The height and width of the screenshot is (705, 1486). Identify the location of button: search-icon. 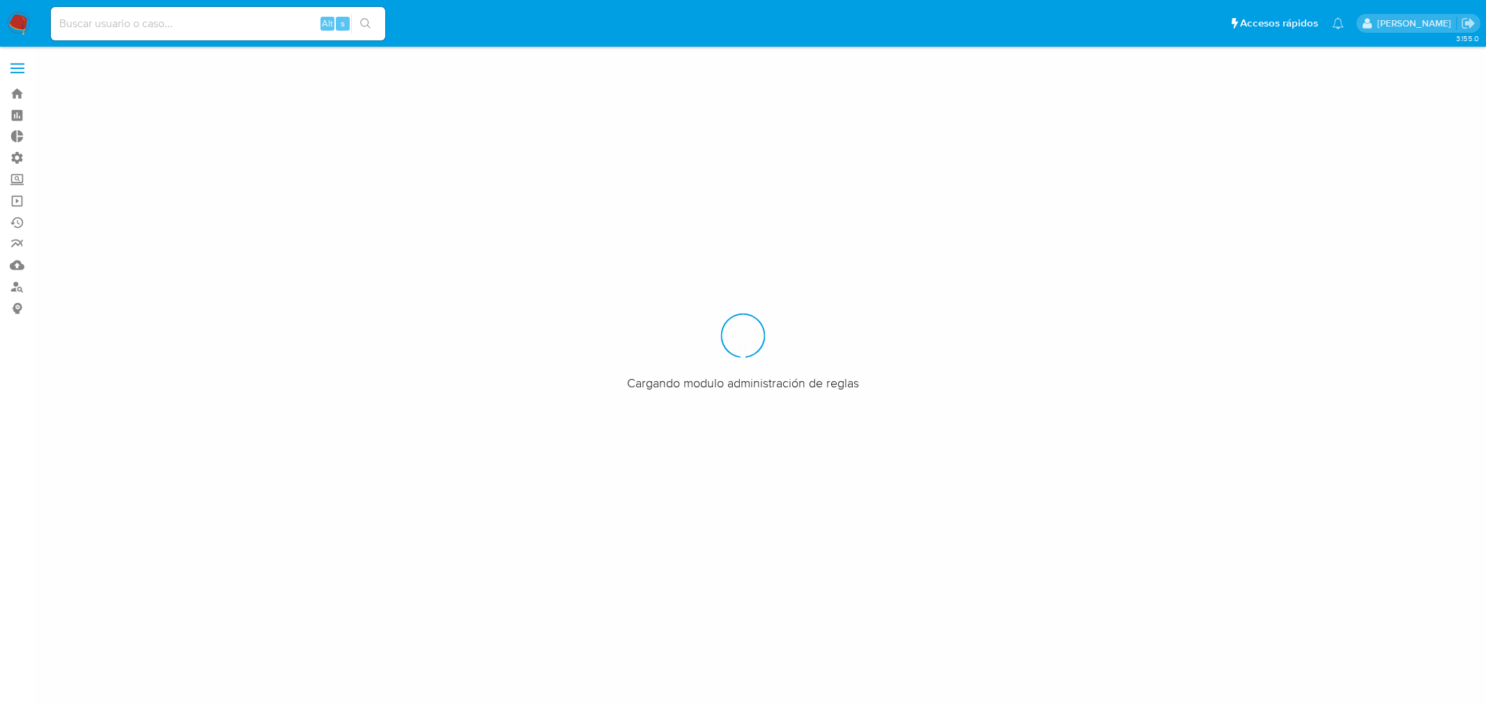
(365, 24).